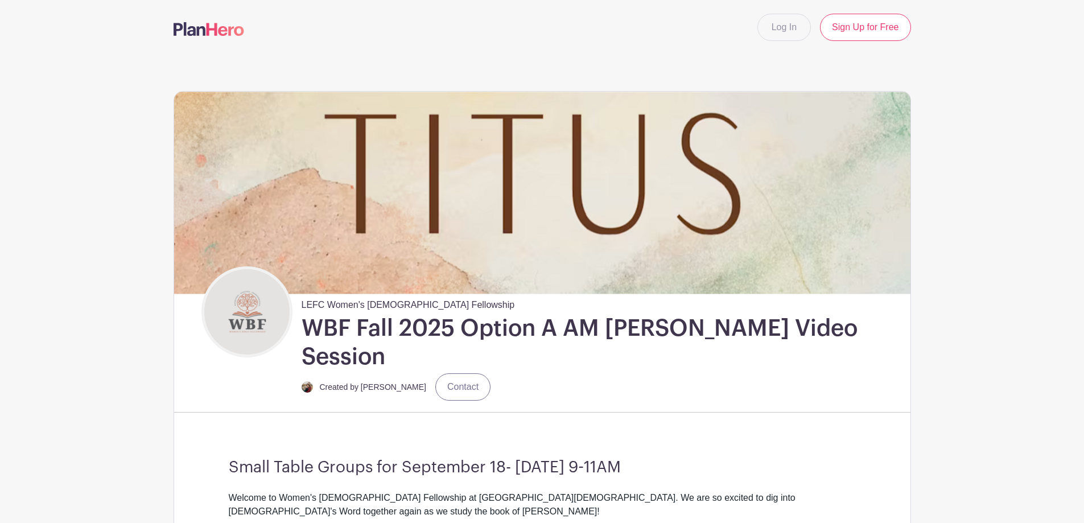 The image size is (1084, 523). I want to click on a: Contact, so click(463, 387).